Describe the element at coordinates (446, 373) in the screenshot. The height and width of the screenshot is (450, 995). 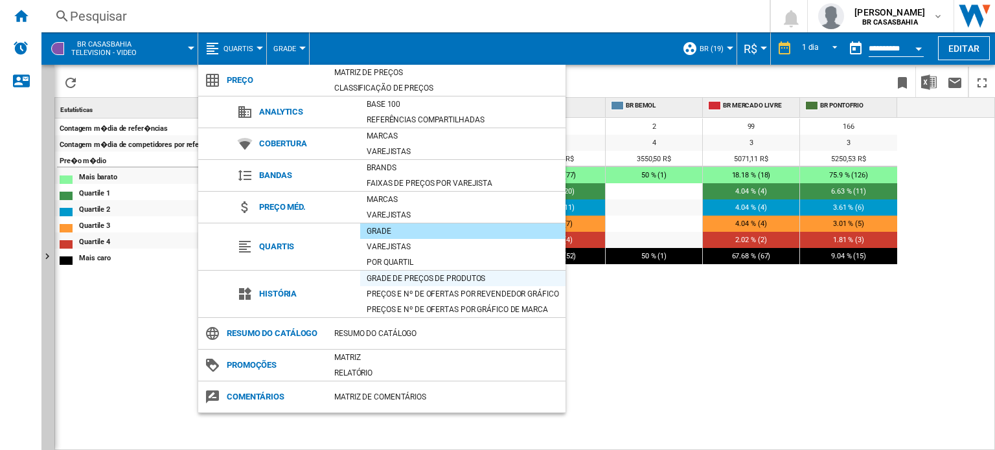
I see `div: Relatório` at that location.